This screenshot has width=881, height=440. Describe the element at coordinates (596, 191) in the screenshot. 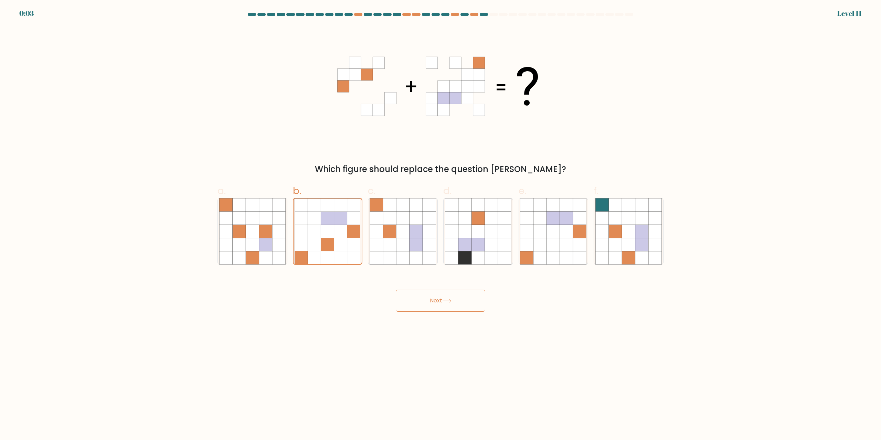

I see `span: f.` at that location.